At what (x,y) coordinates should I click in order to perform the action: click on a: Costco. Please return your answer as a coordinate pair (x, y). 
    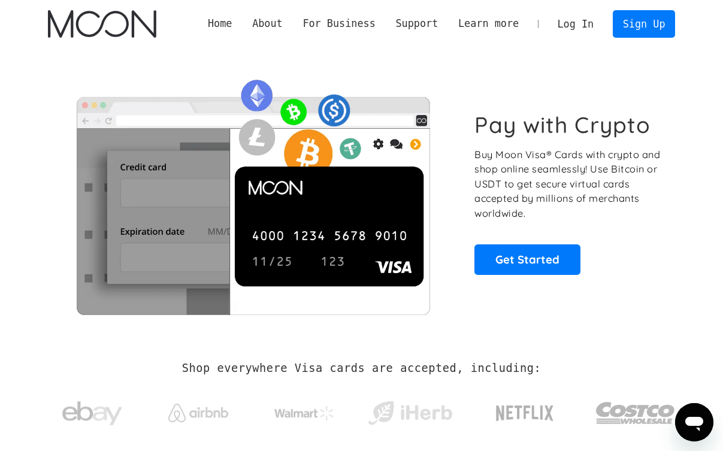
    Looking at the image, I should click on (636, 410).